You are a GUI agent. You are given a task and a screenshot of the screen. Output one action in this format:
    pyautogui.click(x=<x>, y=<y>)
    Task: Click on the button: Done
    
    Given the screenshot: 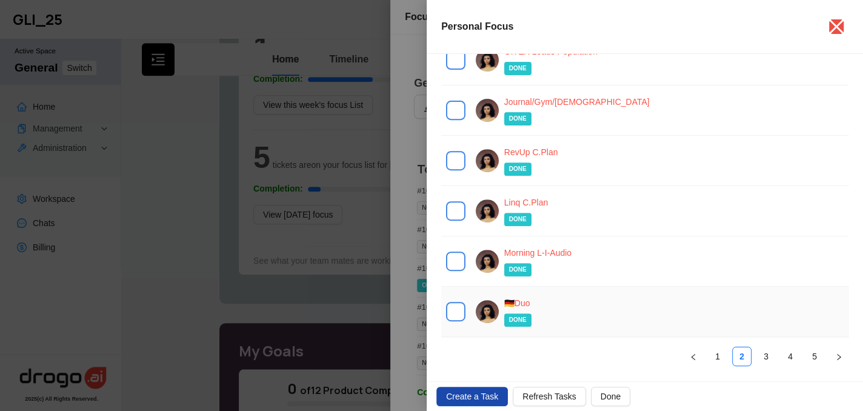 What is the action you would take?
    pyautogui.click(x=610, y=396)
    